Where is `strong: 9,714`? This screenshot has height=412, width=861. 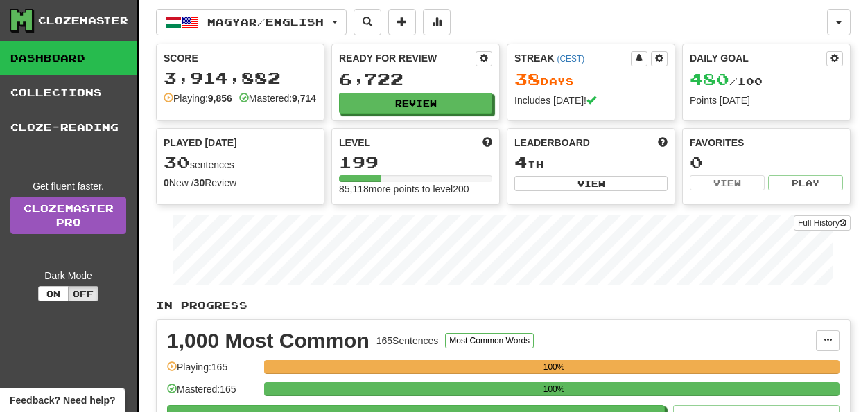
strong: 9,714 is located at coordinates (303, 98).